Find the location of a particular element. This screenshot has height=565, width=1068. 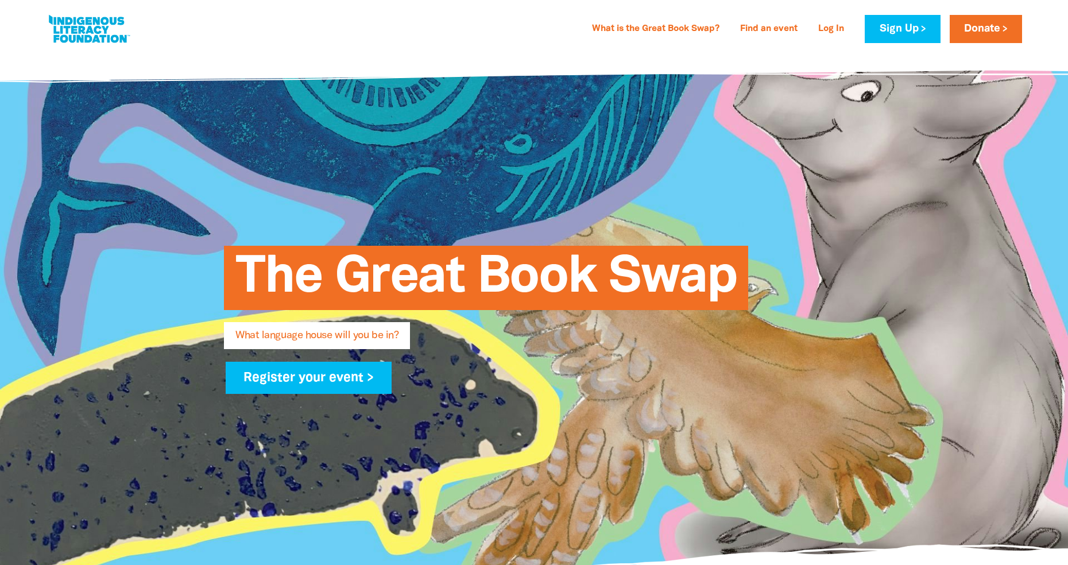

a: Log In is located at coordinates (831, 29).